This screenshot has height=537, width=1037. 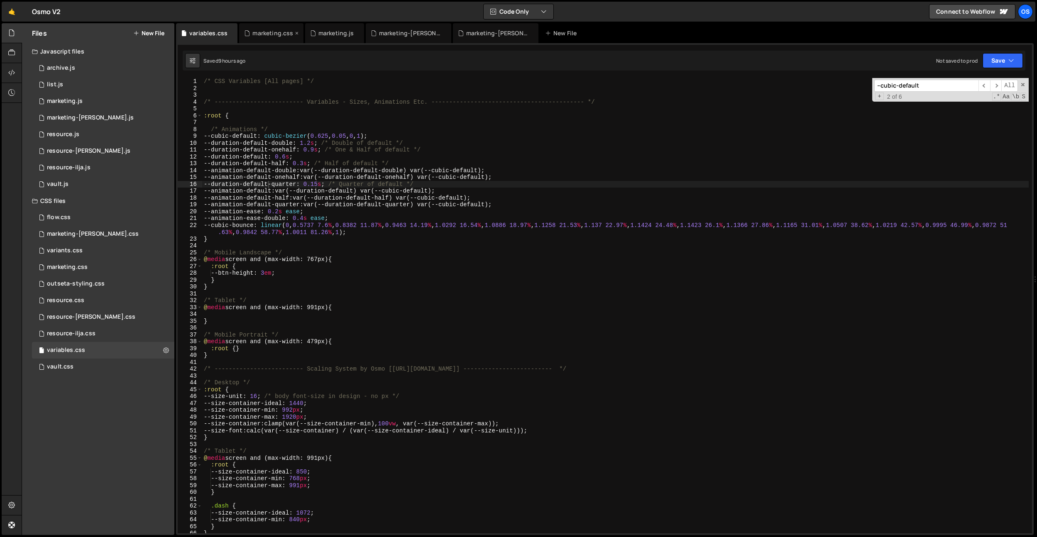 What do you see at coordinates (190, 520) in the screenshot?
I see `div: 64` at bounding box center [190, 520].